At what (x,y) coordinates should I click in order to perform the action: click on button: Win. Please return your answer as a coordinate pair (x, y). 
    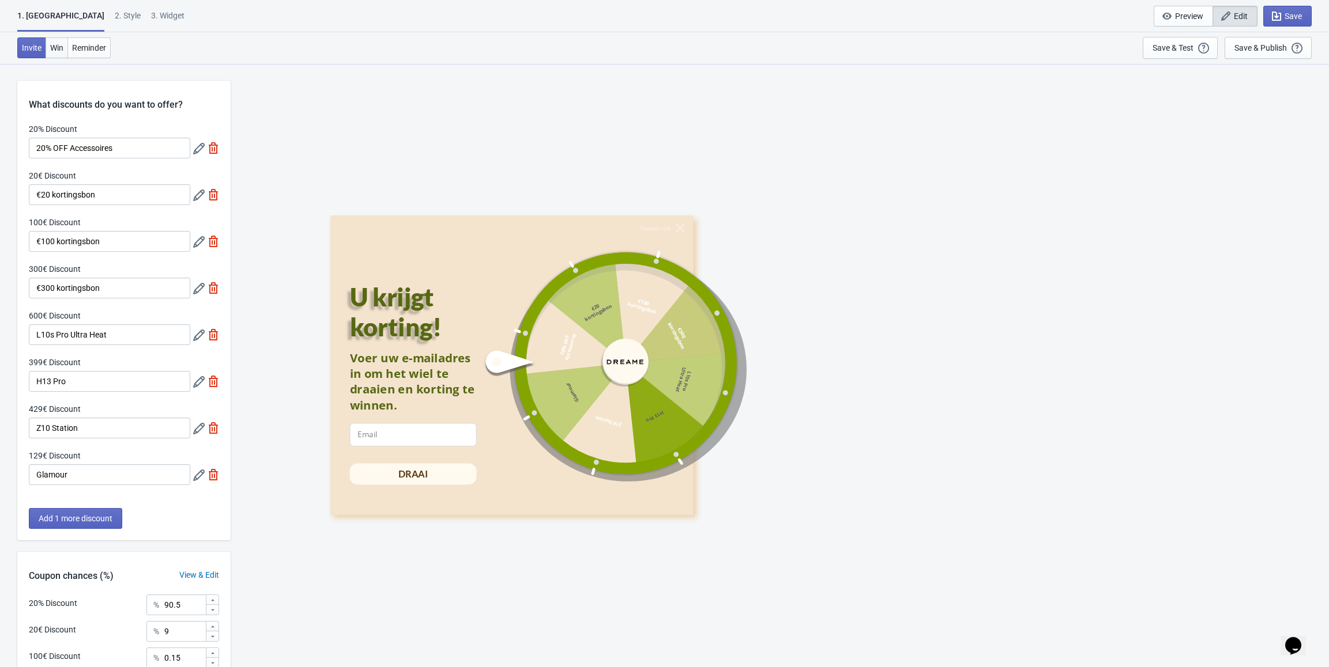
    Looking at the image, I should click on (56, 48).